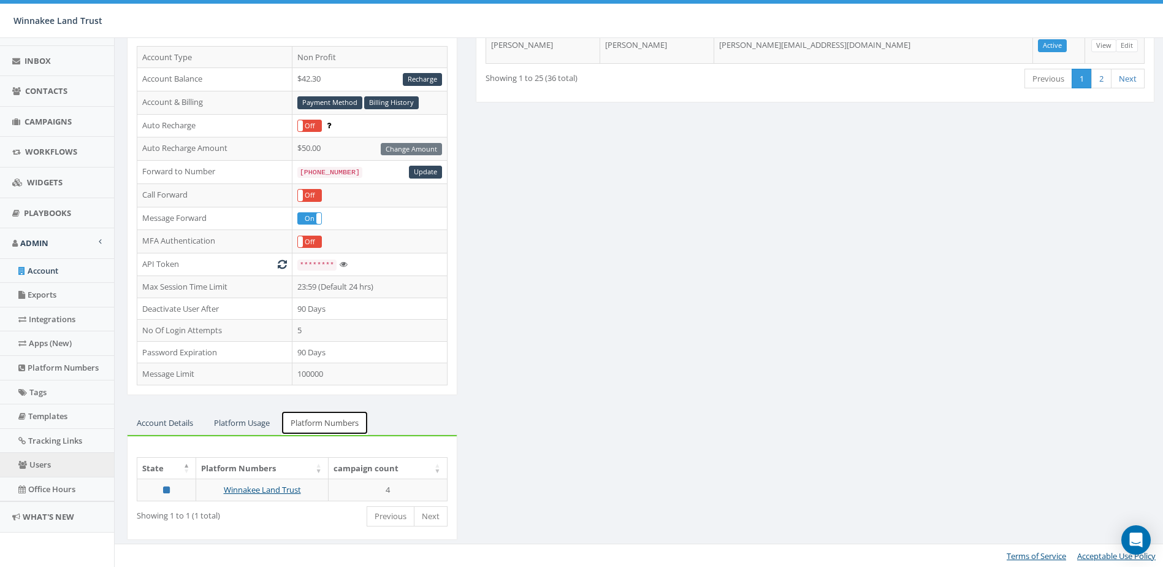  Describe the element at coordinates (196, 513) in the screenshot. I see `div: Showing 1 to 1 (1 total)` at that location.